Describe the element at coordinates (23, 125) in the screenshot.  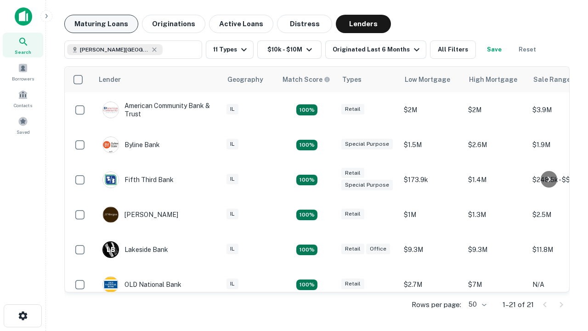
I see `a: Saved` at that location.